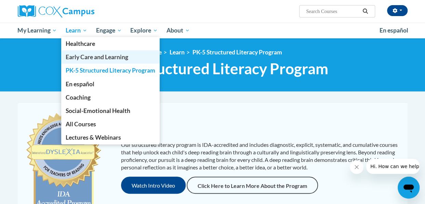 The image size is (425, 204). What do you see at coordinates (333, 11) in the screenshot?
I see `input: Search Courses` at bounding box center [333, 11].